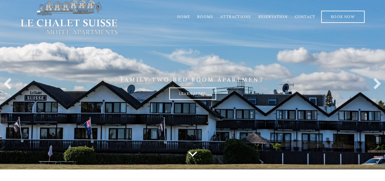 The width and height of the screenshot is (385, 181). What do you see at coordinates (273, 16) in the screenshot?
I see `a: Reservation` at bounding box center [273, 16].